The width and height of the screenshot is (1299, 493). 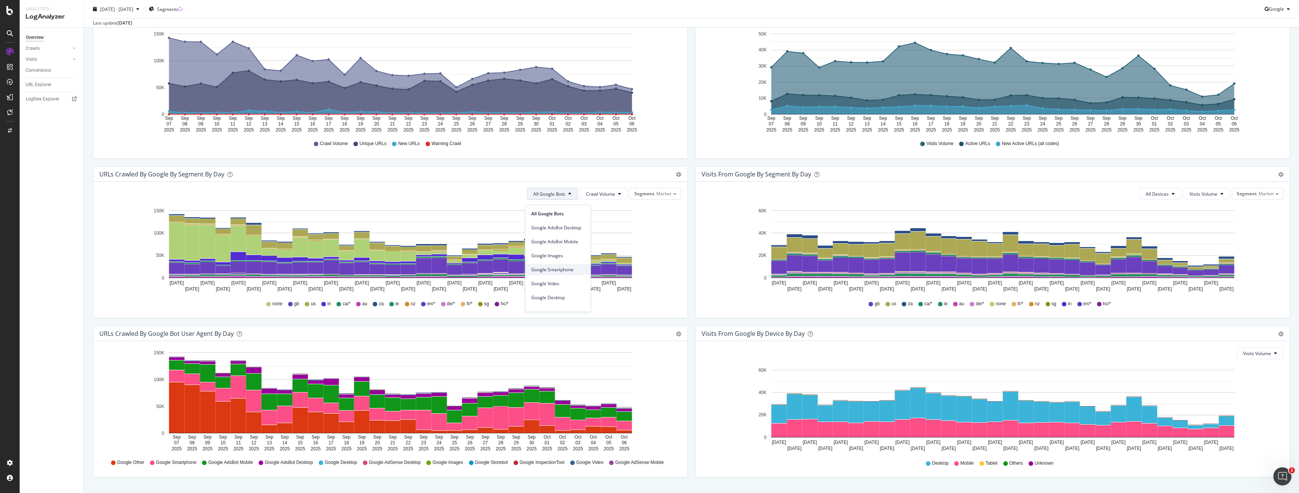 What do you see at coordinates (558, 270) in the screenshot?
I see `span: Google Smartphone` at bounding box center [558, 270].